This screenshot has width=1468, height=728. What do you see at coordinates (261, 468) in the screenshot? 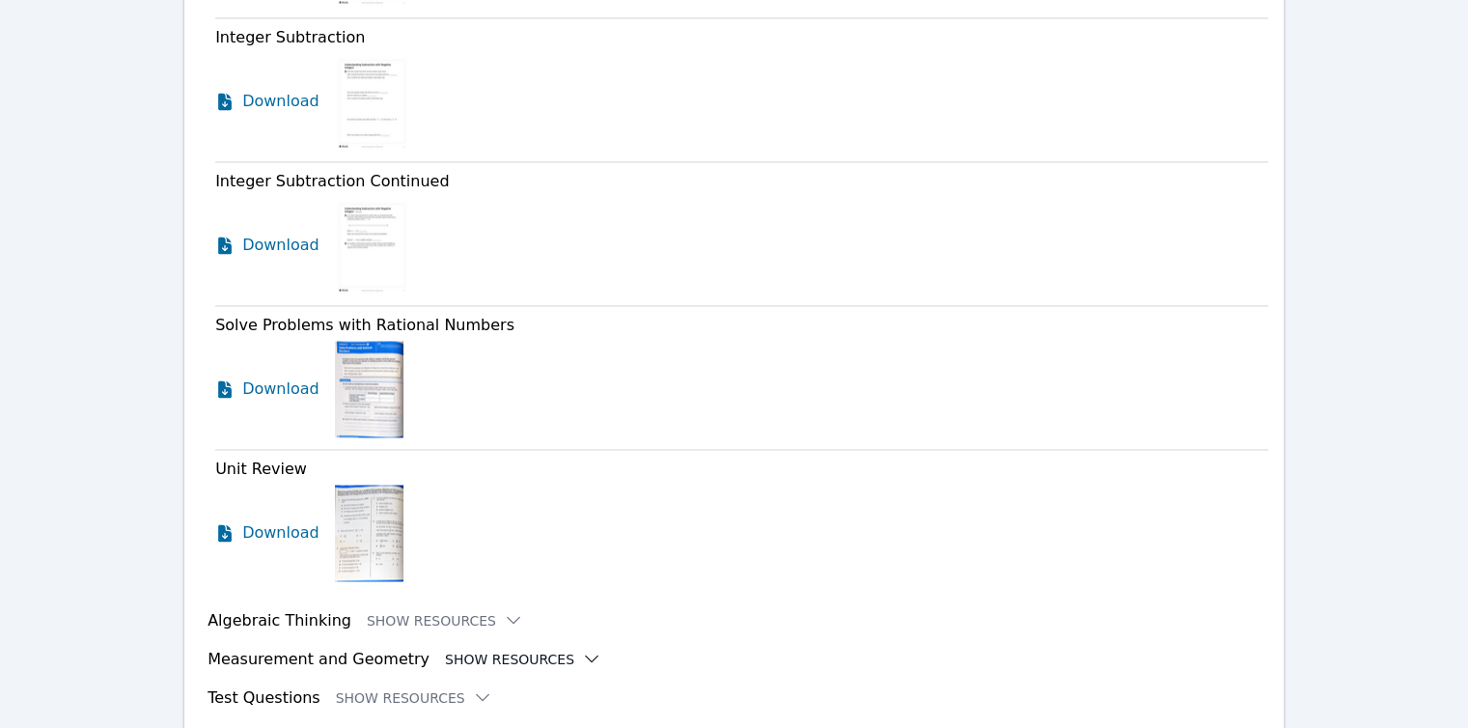
I see `span: Unit Review` at bounding box center [261, 468].